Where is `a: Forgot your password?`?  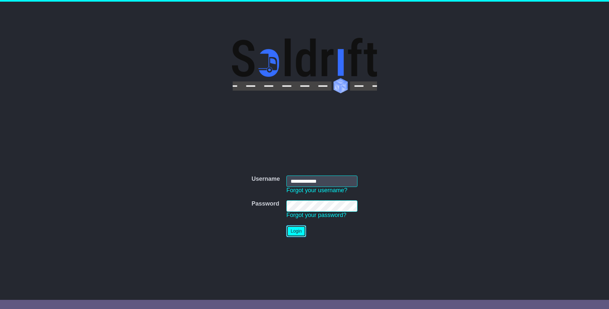 a: Forgot your password? is located at coordinates (316, 215).